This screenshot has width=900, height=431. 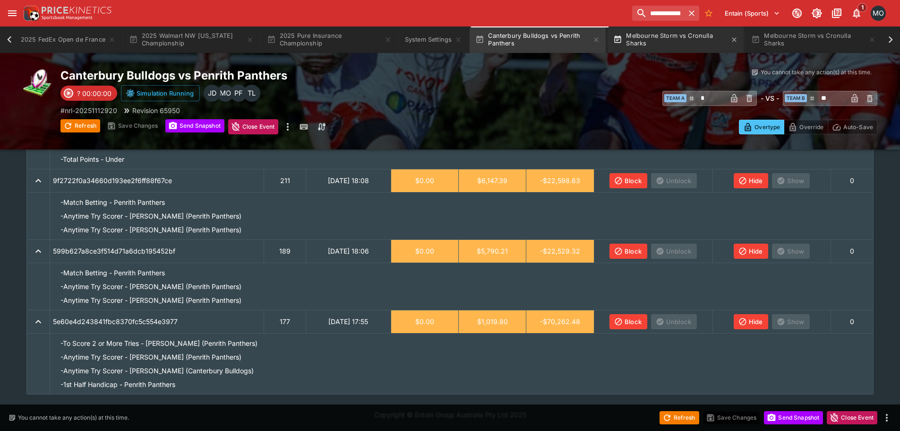 I want to click on button: Overtype, so click(x=762, y=127).